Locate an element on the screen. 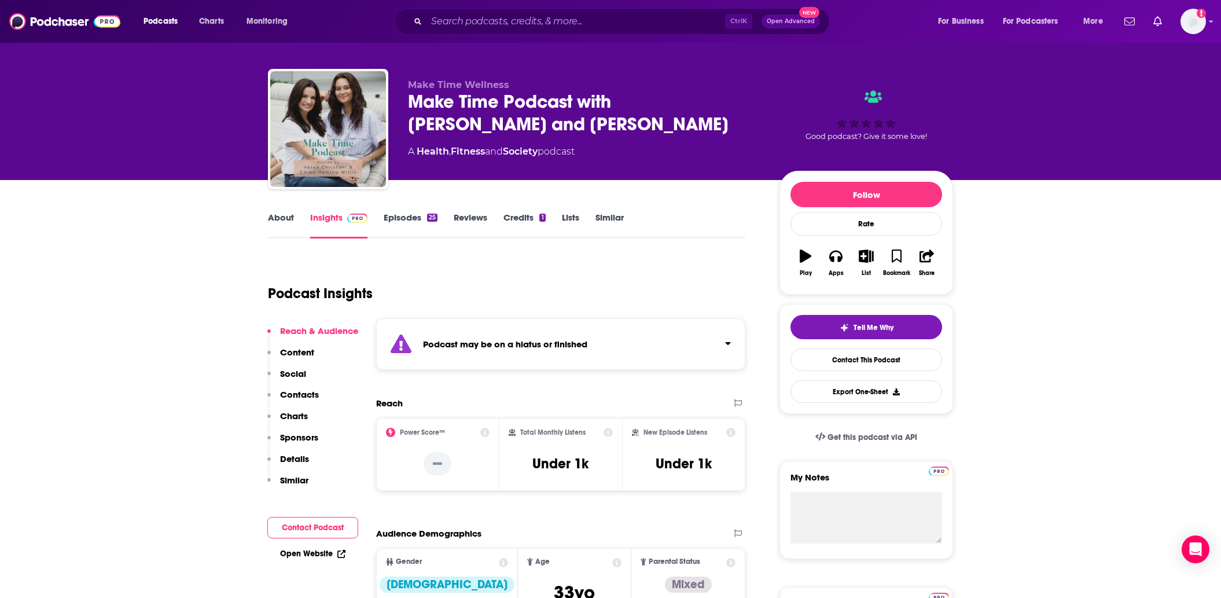 The height and width of the screenshot is (598, 1221). button: Social is located at coordinates (286, 378).